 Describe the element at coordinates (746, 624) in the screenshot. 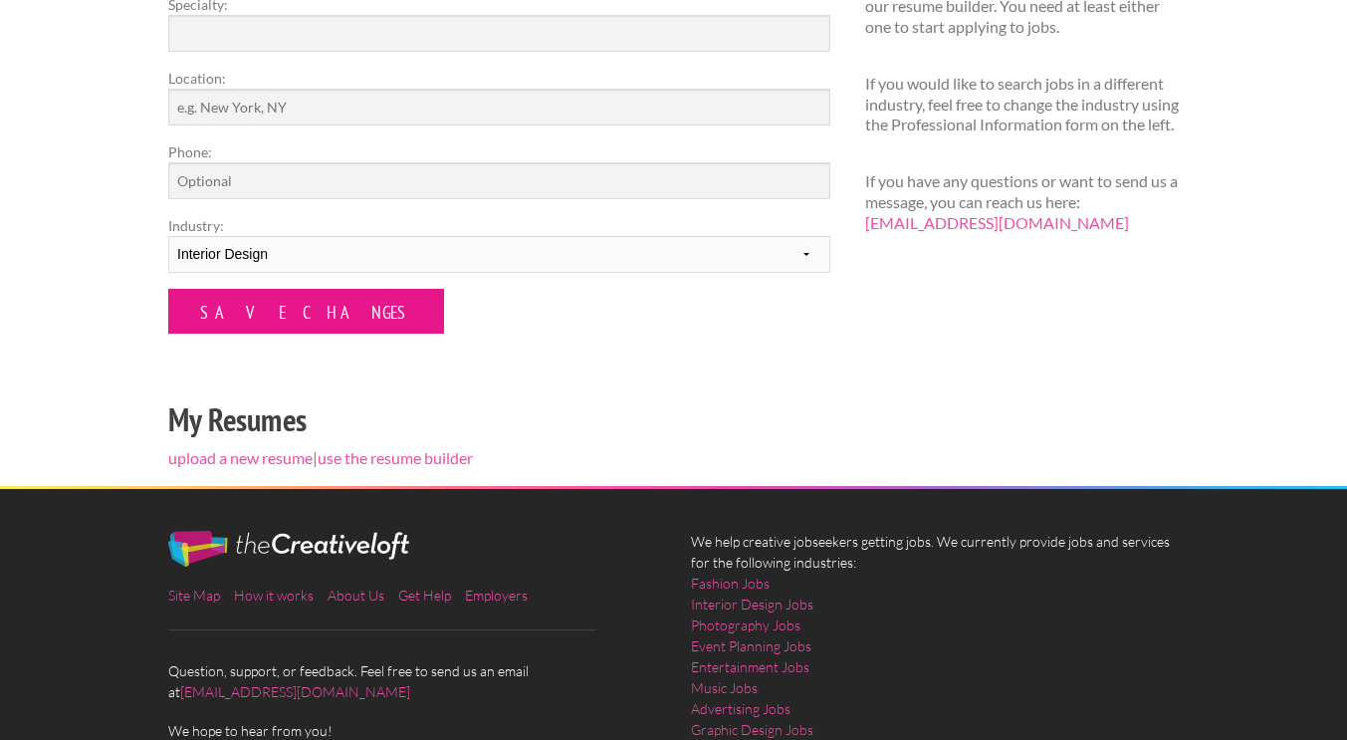

I see `a: Photography Jobs` at that location.